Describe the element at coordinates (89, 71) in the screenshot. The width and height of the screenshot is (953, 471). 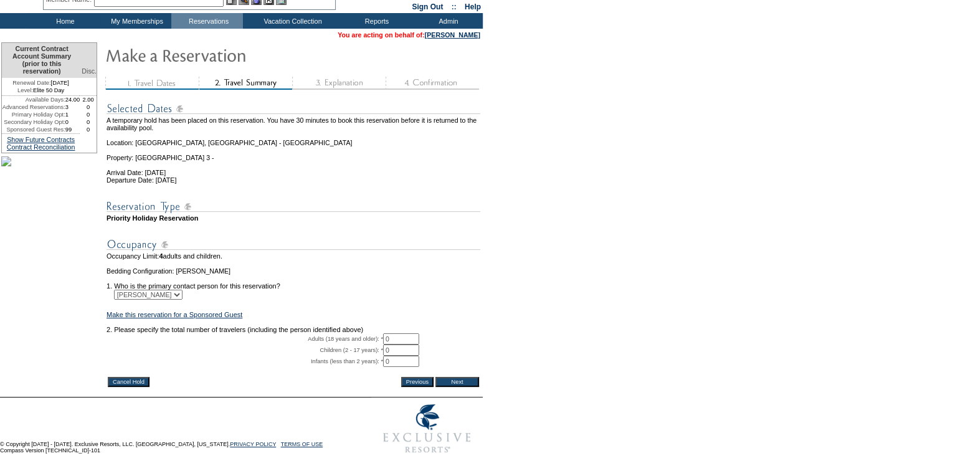
I see `span: Disc.` at that location.